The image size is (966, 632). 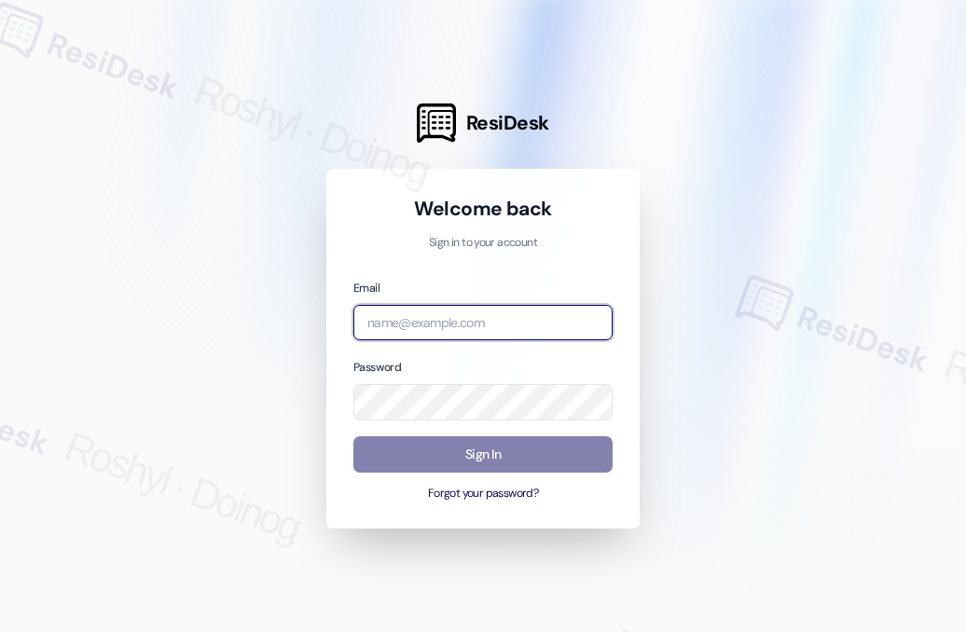 I want to click on img: ResiDesk Logo, so click(x=436, y=123).